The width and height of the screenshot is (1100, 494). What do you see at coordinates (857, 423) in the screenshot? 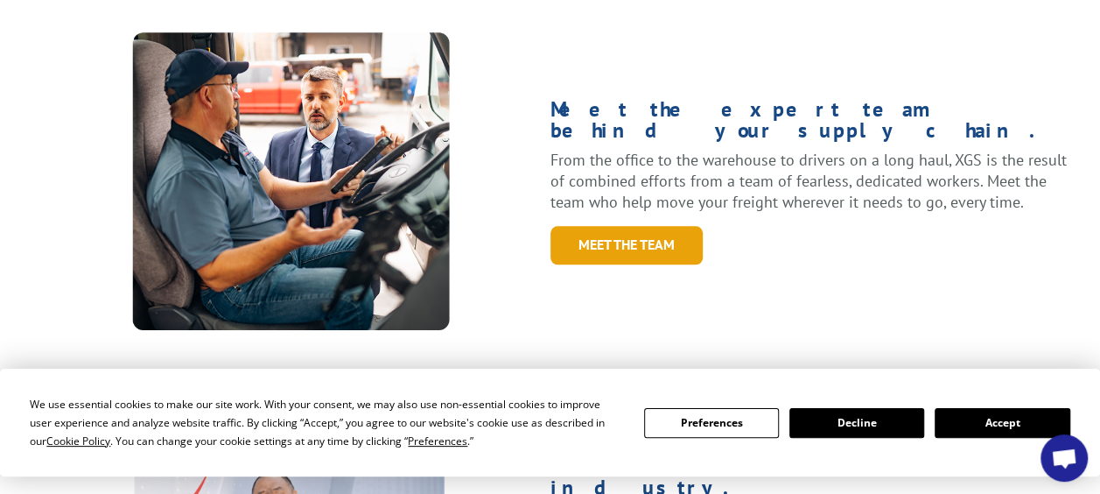
I see `button: Decline` at bounding box center [857, 423].